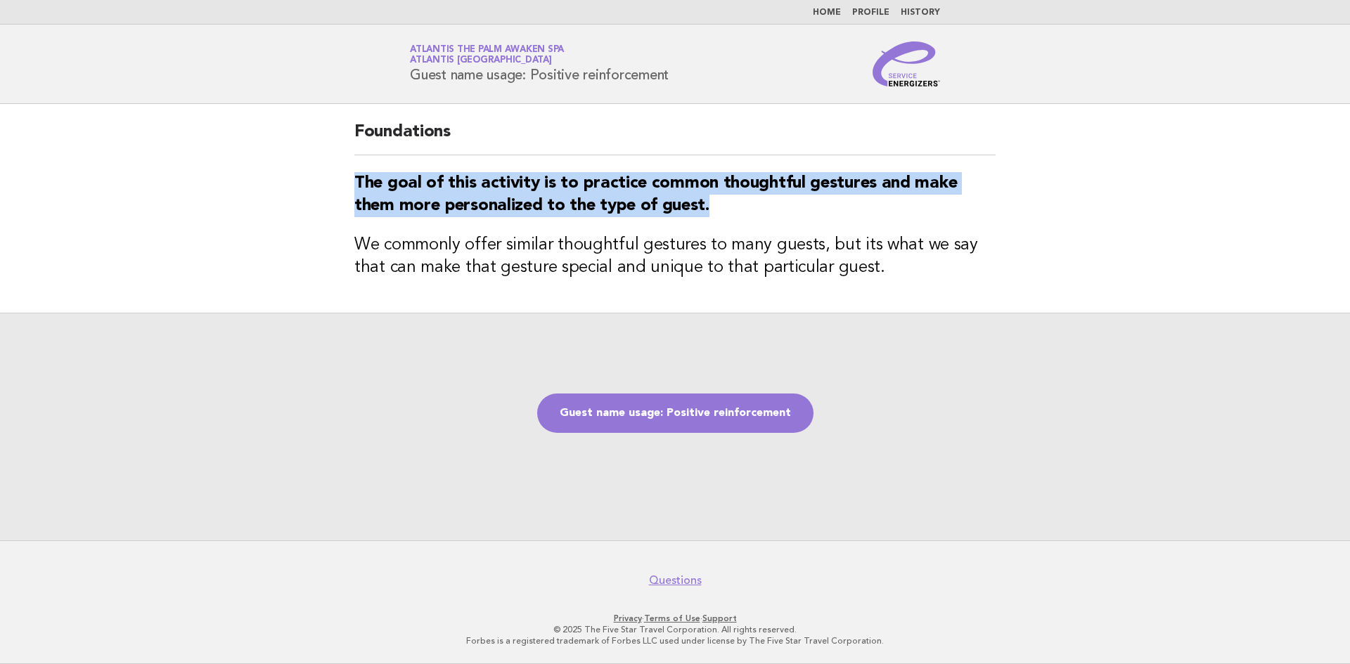  I want to click on a: History, so click(920, 13).